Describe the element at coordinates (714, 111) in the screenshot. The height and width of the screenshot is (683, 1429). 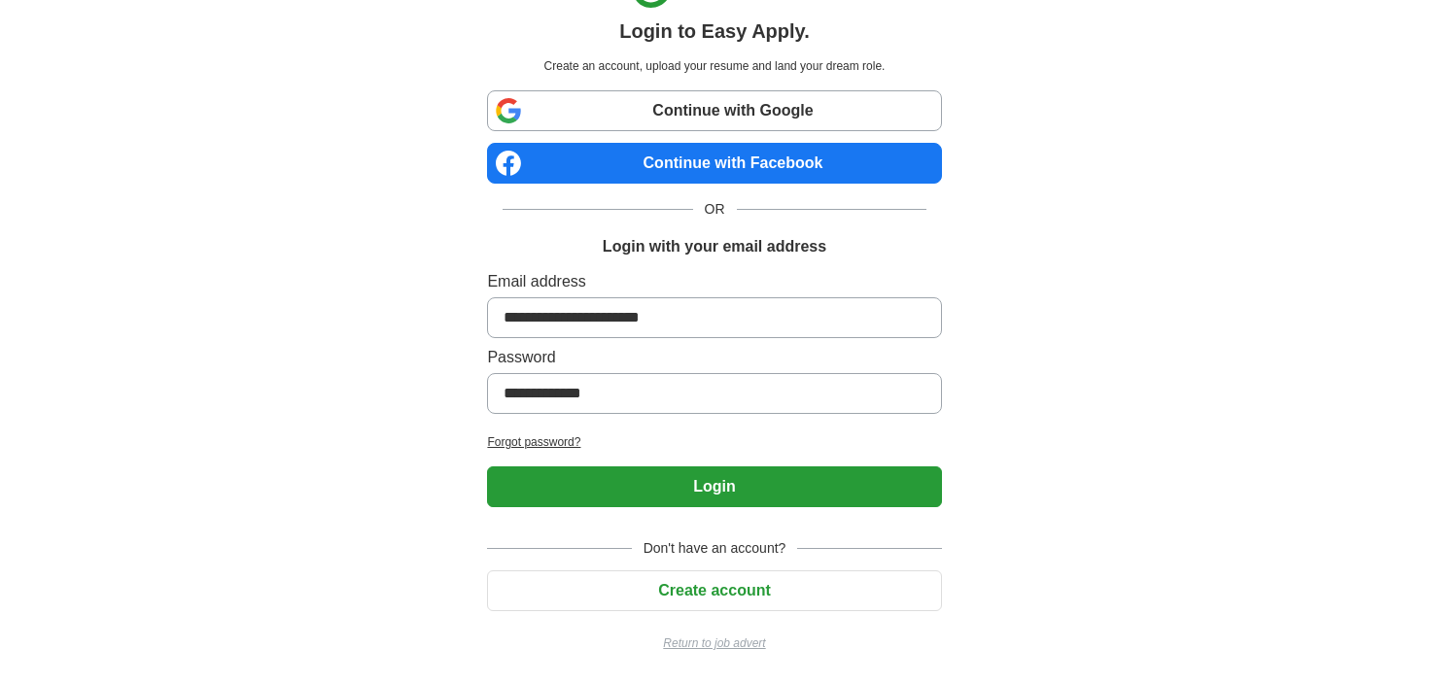
I see `a: Continue with Google` at that location.